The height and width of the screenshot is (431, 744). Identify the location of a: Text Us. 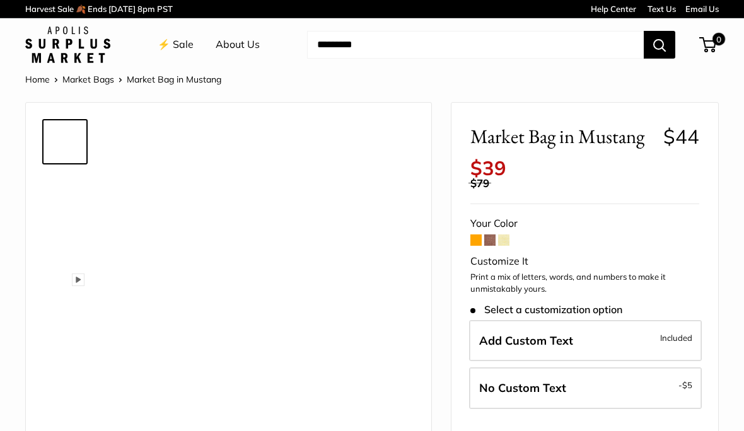
(662, 9).